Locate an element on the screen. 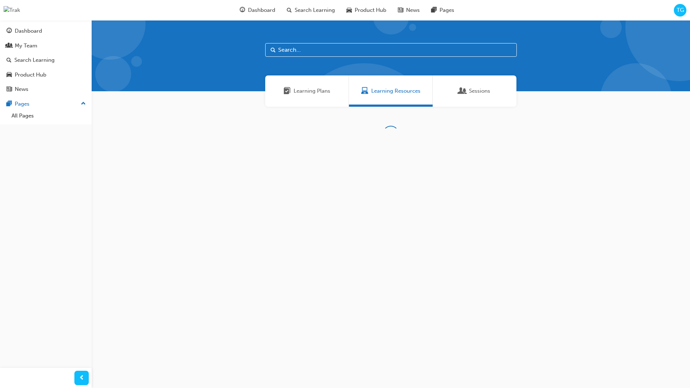 Image resolution: width=690 pixels, height=388 pixels. a: All Pages is located at coordinates (49, 116).